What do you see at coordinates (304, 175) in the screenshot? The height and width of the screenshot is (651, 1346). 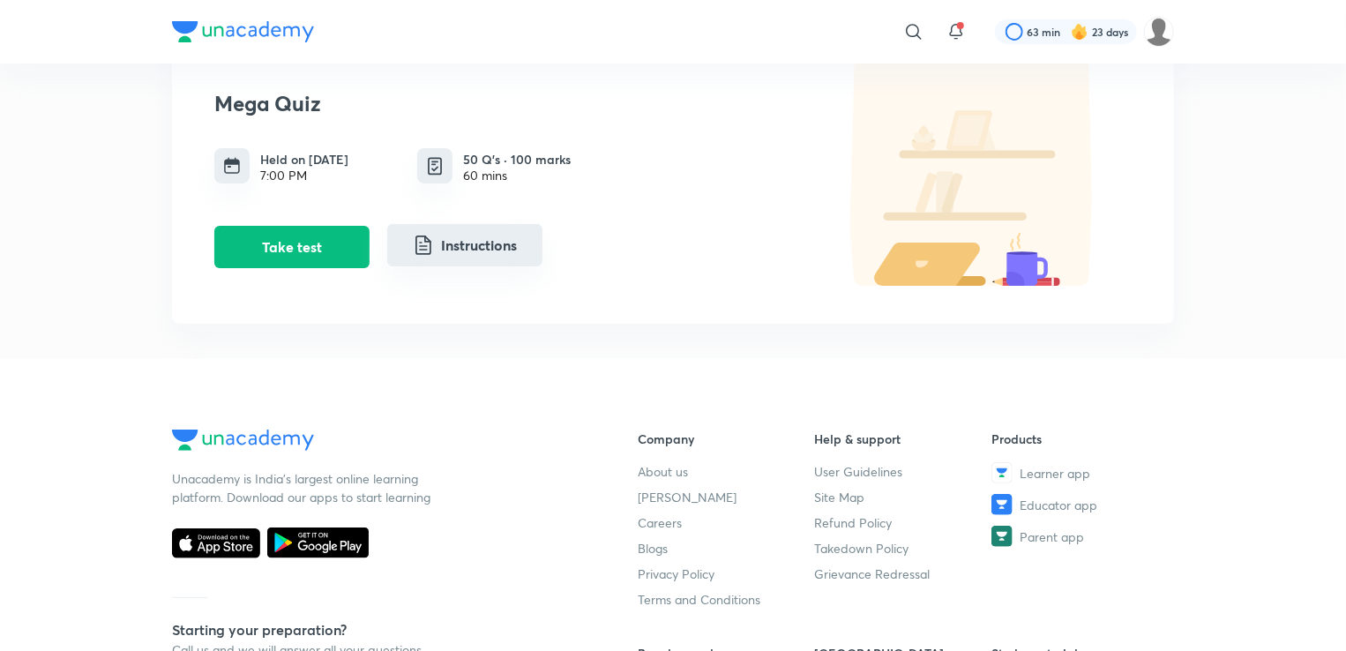 I see `div: 7:00 PM` at bounding box center [304, 175].